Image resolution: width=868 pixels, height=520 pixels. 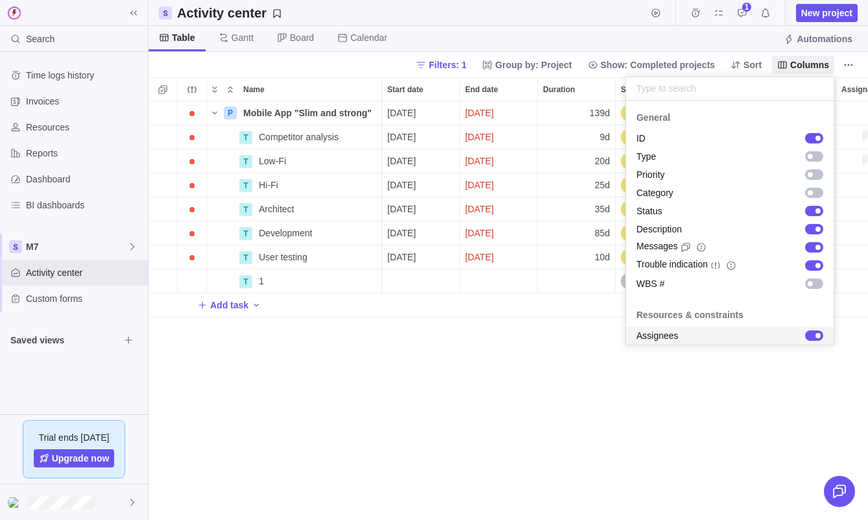 I want to click on span: General, so click(x=653, y=117).